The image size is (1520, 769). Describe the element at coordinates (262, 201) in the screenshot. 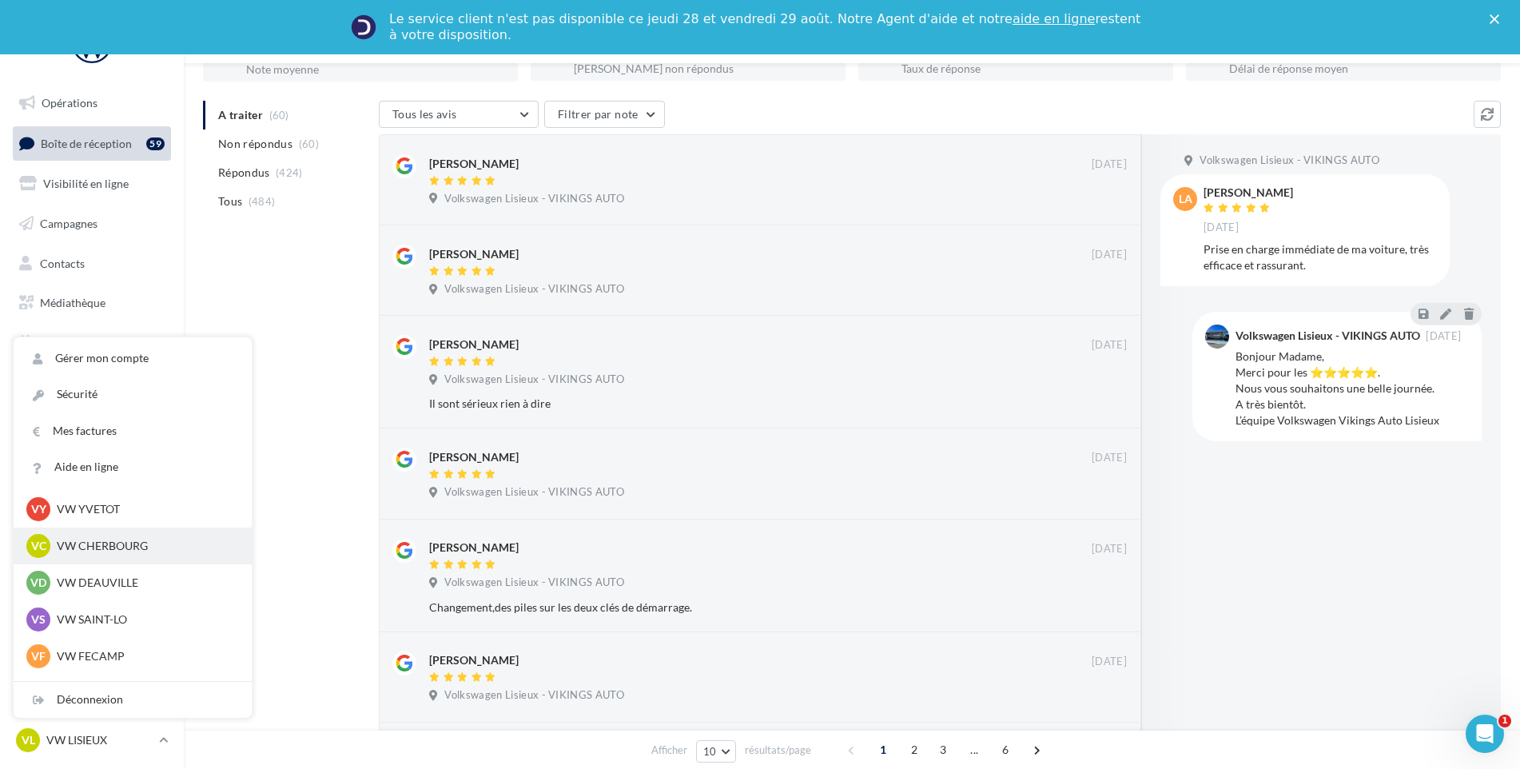

I see `span: (484)` at that location.